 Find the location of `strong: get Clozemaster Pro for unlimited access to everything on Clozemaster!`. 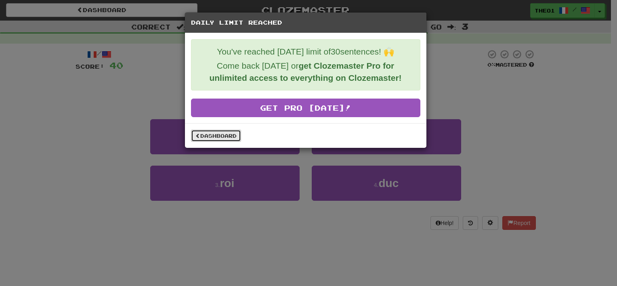

strong: get Clozemaster Pro for unlimited access to everything on Clozemaster! is located at coordinates (305, 71).